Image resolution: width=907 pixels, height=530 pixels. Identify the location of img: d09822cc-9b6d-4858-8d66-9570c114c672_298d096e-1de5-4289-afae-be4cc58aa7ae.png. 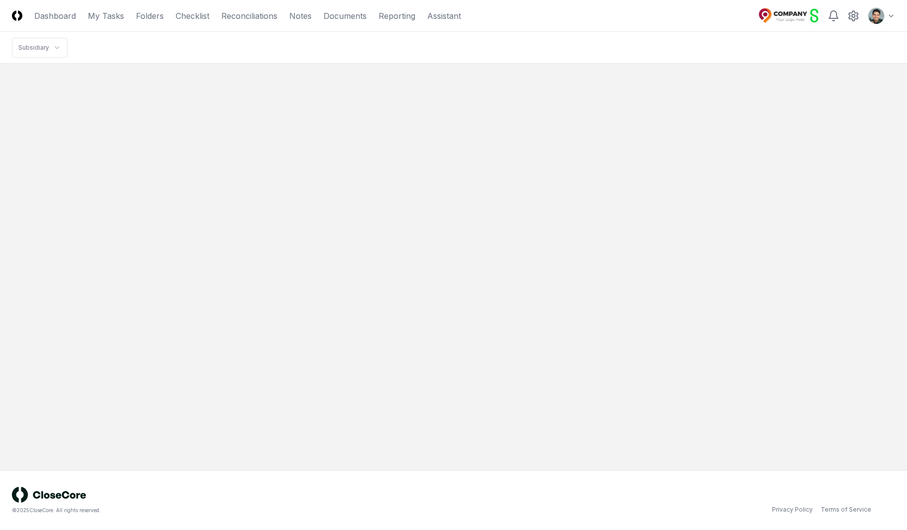
(877, 16).